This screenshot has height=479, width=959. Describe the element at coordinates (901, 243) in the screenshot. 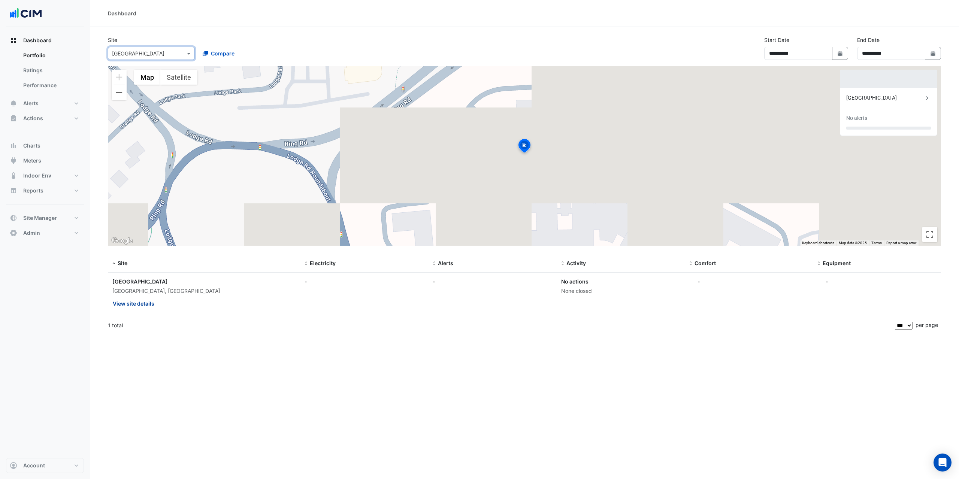

I see `a: Report a map error` at that location.